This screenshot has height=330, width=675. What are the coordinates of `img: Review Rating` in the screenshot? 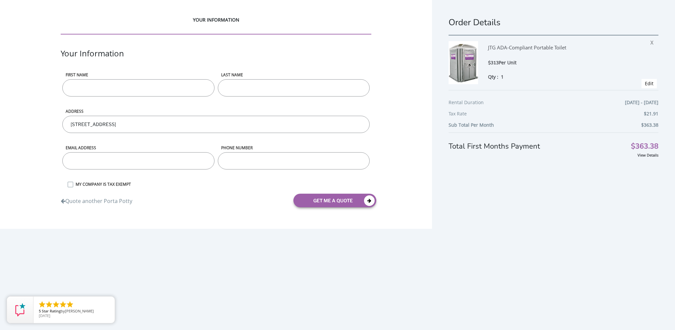 It's located at (20, 309).